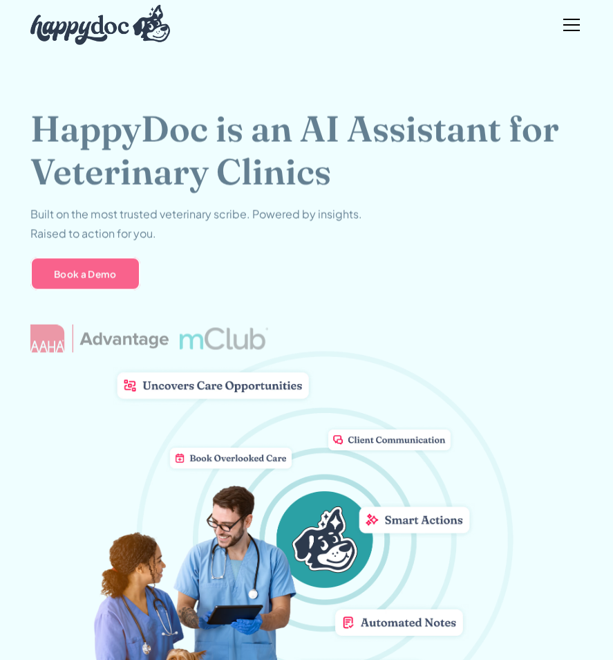 The image size is (613, 660). I want to click on img: HappyDoc Logo: A happy dog with his ear up, listening., so click(100, 25).